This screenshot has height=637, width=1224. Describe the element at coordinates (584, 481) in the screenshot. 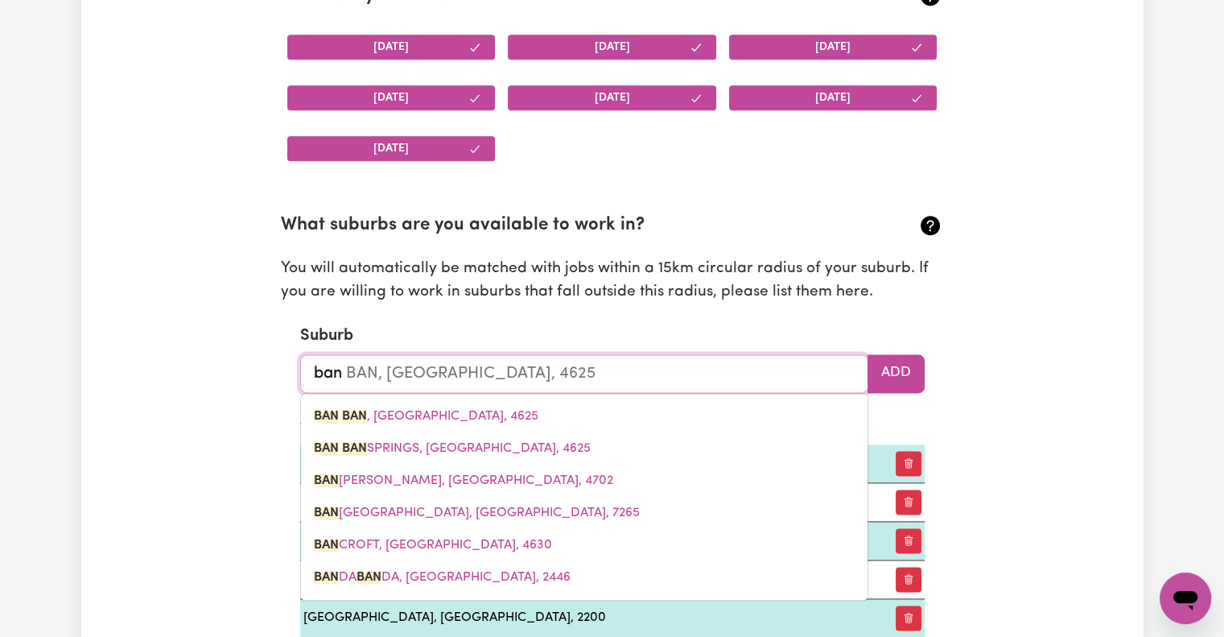

I see `a: BANANA, Queensland, 4702` at that location.